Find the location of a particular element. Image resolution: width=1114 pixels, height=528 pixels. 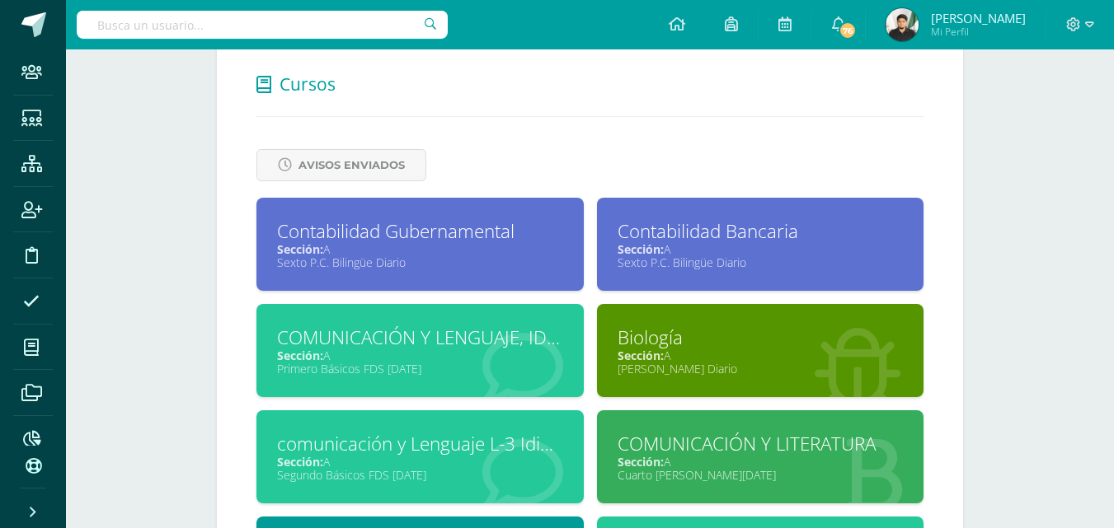

div: Contabilidad Gubernamental is located at coordinates (420, 231).